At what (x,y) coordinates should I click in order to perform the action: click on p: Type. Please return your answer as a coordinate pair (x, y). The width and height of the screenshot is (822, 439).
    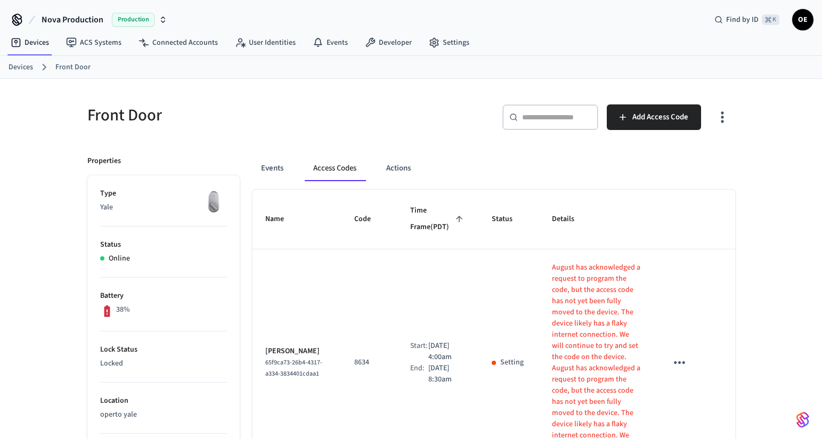
    Looking at the image, I should click on (163, 193).